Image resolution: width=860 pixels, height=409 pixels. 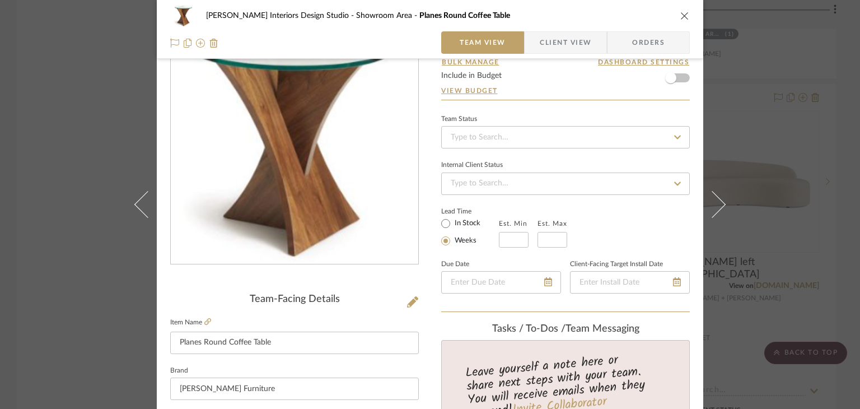 What do you see at coordinates (630, 282) in the screenshot?
I see `input: Enter Install Date` at bounding box center [630, 282].